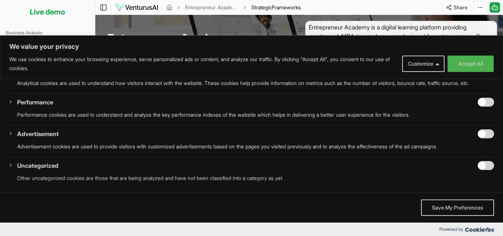 The height and width of the screenshot is (236, 503). I want to click on input: Enable Advertisement, so click(486, 134).